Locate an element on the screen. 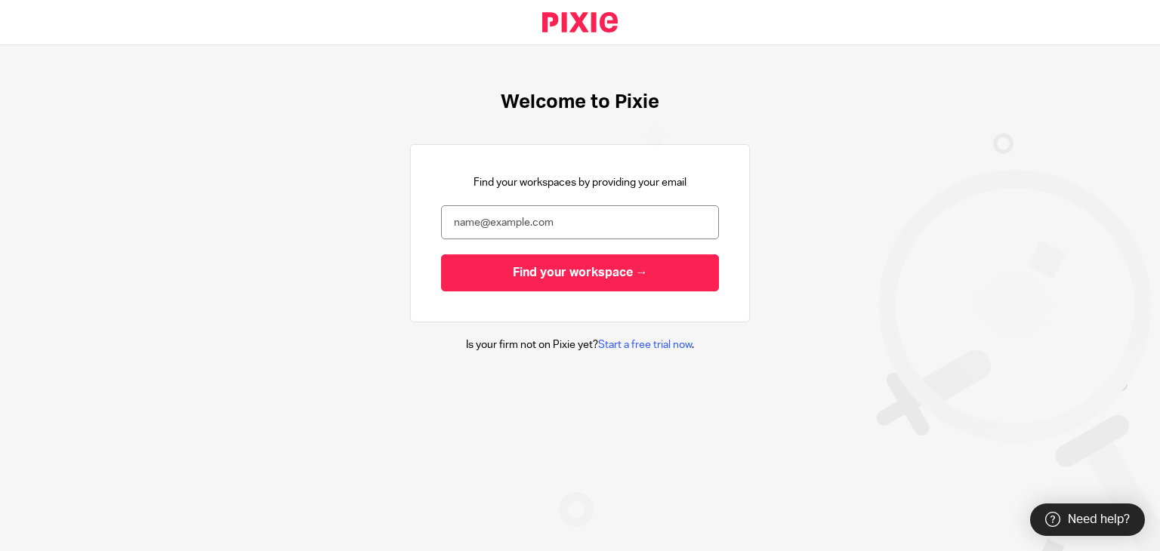  p: Find your workspaces by providing your email is located at coordinates (580, 183).